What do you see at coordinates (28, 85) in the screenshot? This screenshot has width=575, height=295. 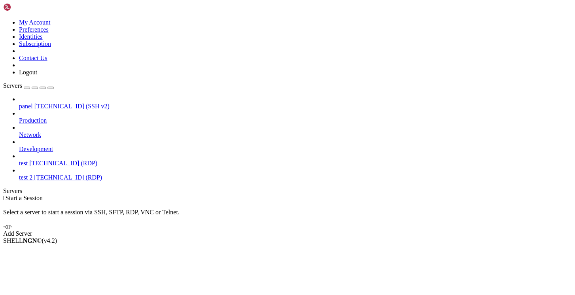 I see `a: Servers` at bounding box center [28, 85].